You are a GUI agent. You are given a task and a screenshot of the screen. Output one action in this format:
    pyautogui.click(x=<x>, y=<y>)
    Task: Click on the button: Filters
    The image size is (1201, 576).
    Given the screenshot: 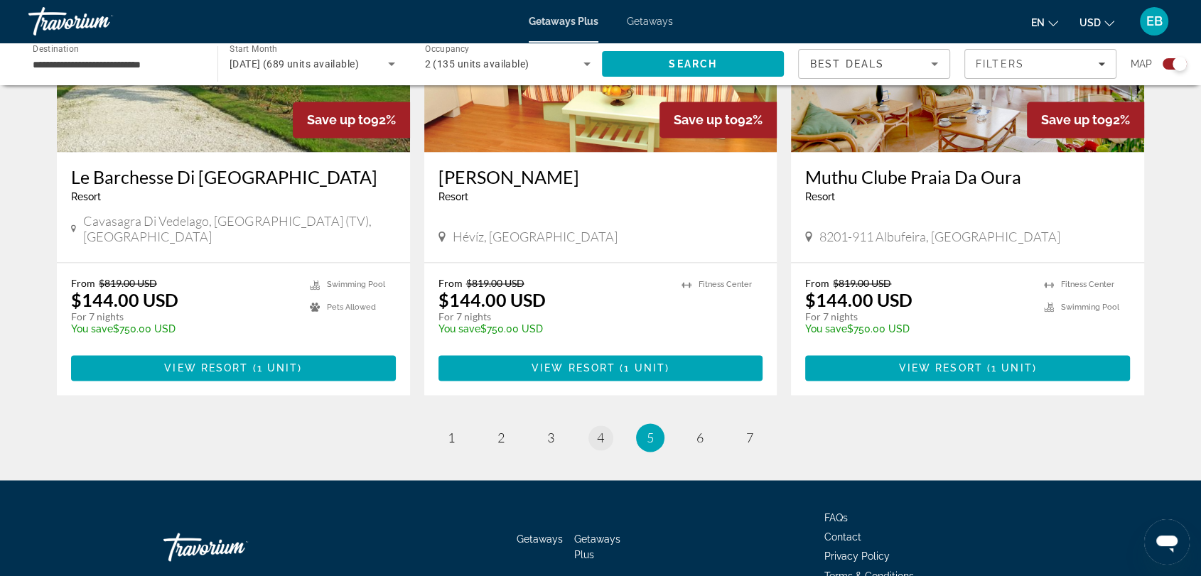 What is the action you would take?
    pyautogui.click(x=1041, y=64)
    